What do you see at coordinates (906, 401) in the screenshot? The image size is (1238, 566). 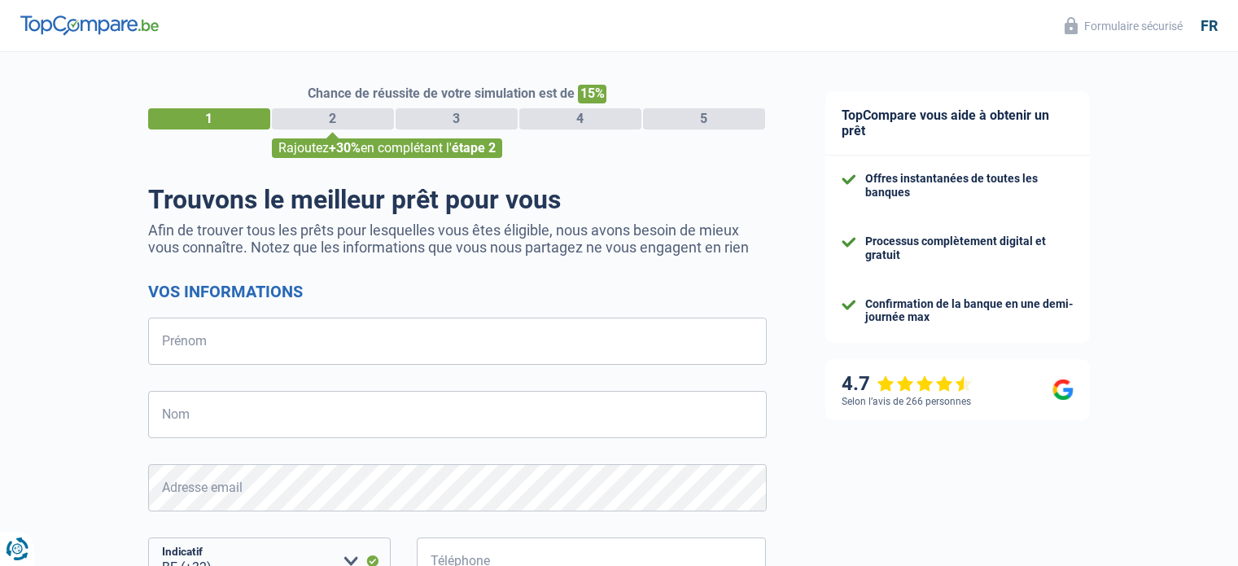 I see `div: Selon l’avis de 266 personnes` at bounding box center [906, 401].